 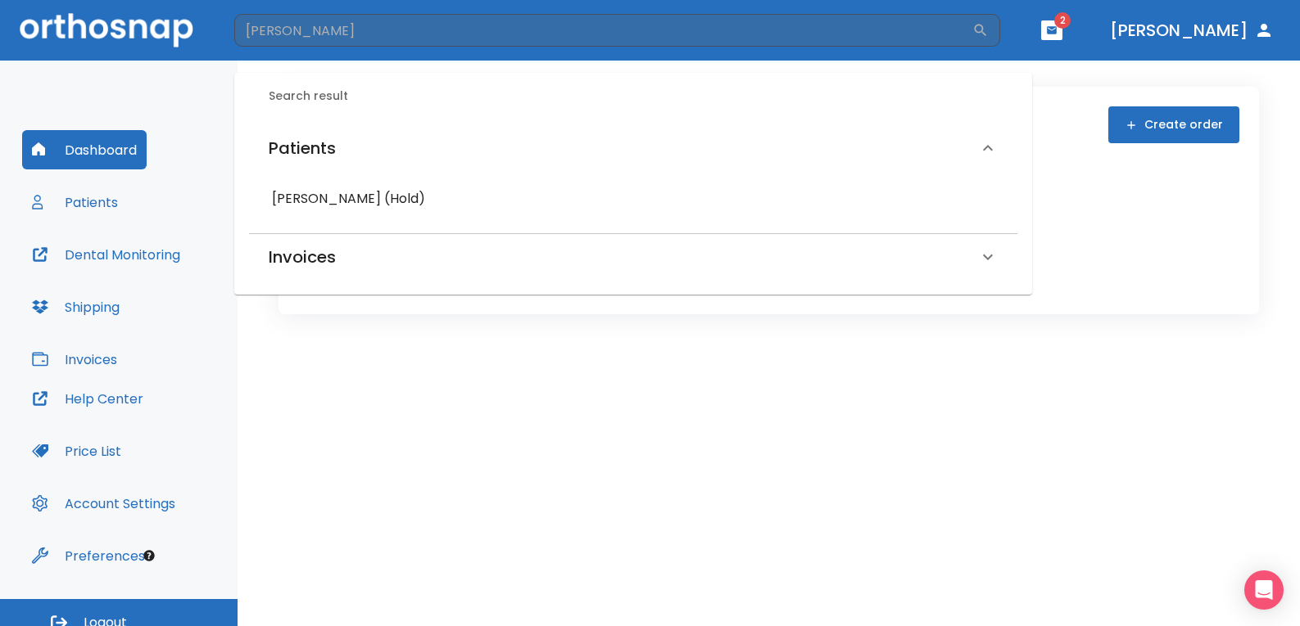 What do you see at coordinates (75, 202) in the screenshot?
I see `a: Patients` at bounding box center [75, 202].